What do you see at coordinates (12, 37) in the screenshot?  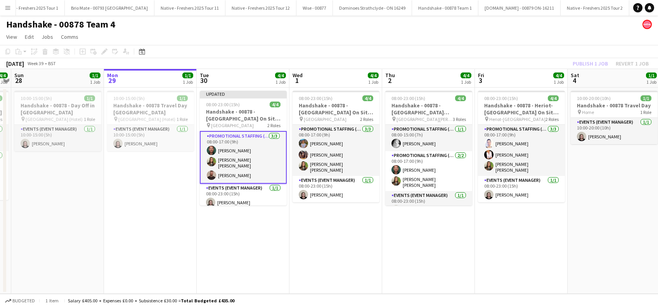 I see `span: View` at bounding box center [12, 37].